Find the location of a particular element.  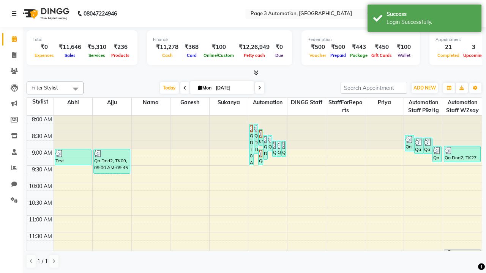

b: 08047224946 is located at coordinates (100, 14).